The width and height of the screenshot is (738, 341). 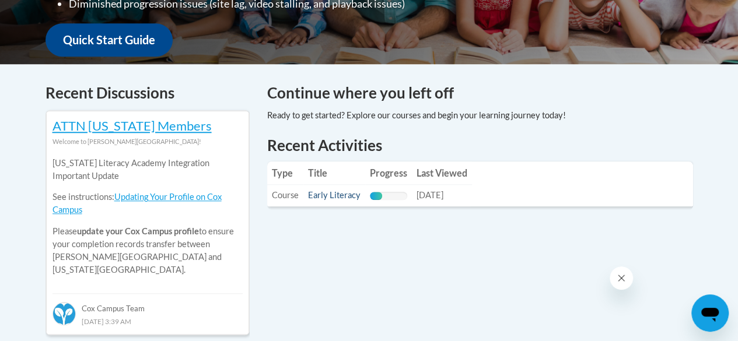 What do you see at coordinates (137, 203) in the screenshot?
I see `a: Updating Your Profile on Cox Campus` at bounding box center [137, 203].